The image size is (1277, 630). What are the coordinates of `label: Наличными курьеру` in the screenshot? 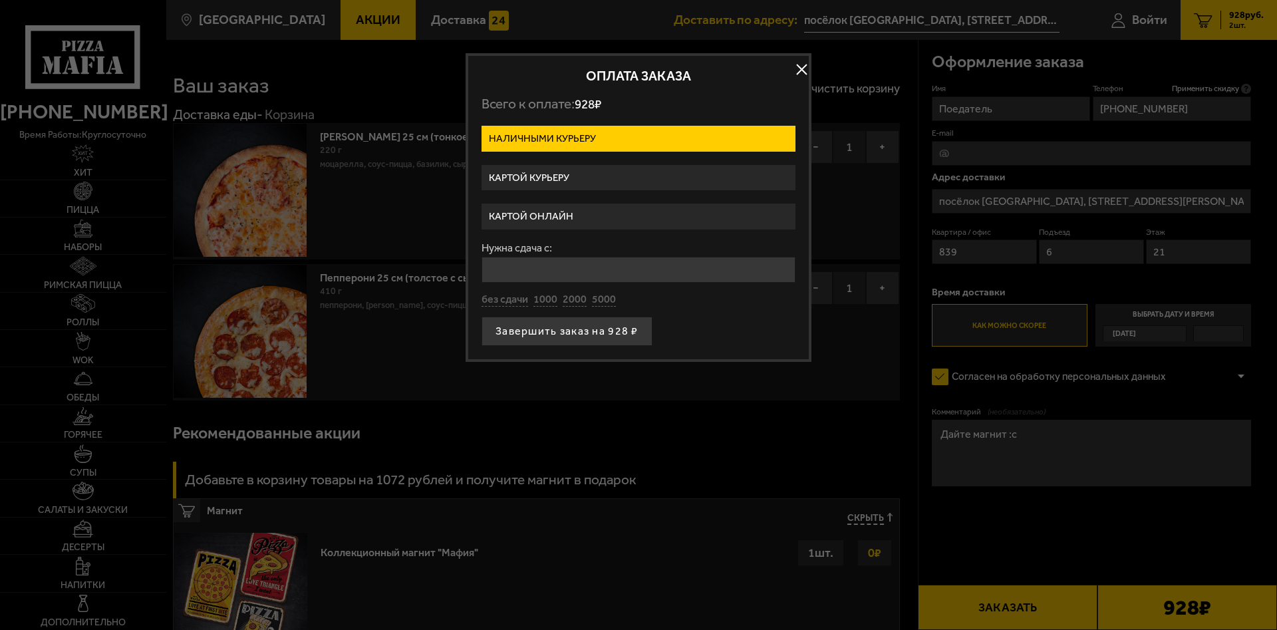 It's located at (638, 138).